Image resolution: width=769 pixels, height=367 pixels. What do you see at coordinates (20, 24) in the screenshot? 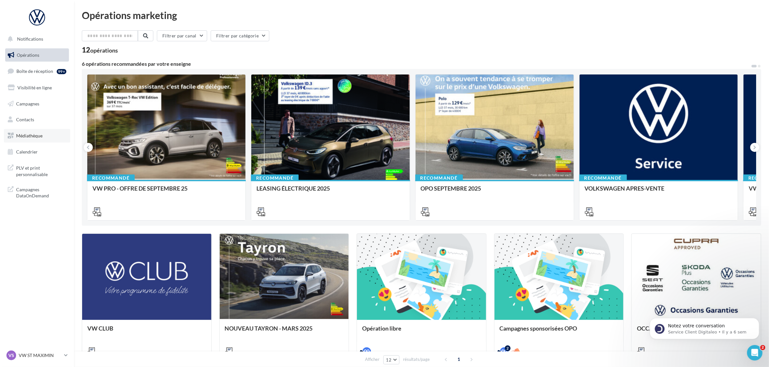
I see `img: Profile image for Service Client Digitaleo` at bounding box center [20, 24].